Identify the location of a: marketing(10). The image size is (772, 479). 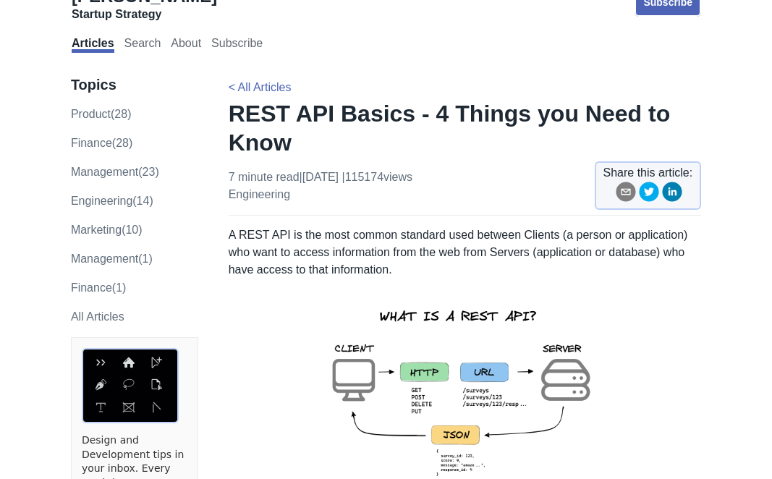
(106, 229).